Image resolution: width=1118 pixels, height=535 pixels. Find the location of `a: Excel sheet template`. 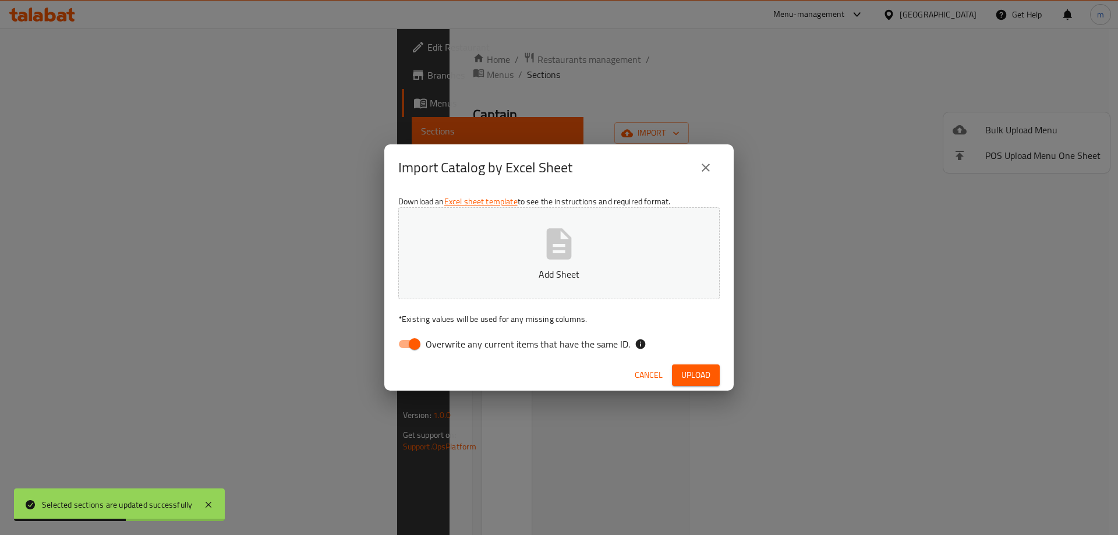

a: Excel sheet template is located at coordinates (481, 201).